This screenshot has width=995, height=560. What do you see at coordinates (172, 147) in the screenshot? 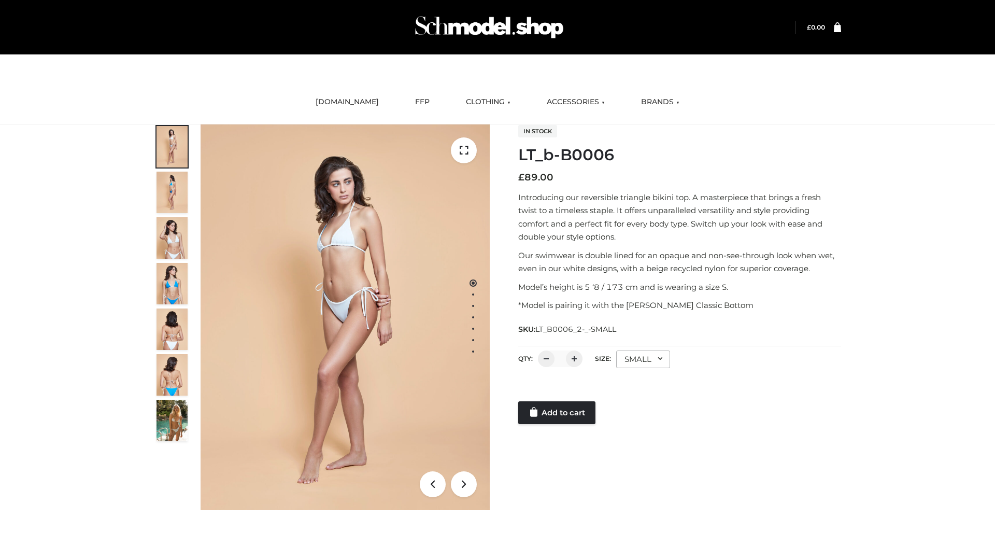
I see `img: ArielClassicBikiniTop_CloudNine_AzureSky_OW114ECO_1-scaled.jpg` at bounding box center [172, 147].